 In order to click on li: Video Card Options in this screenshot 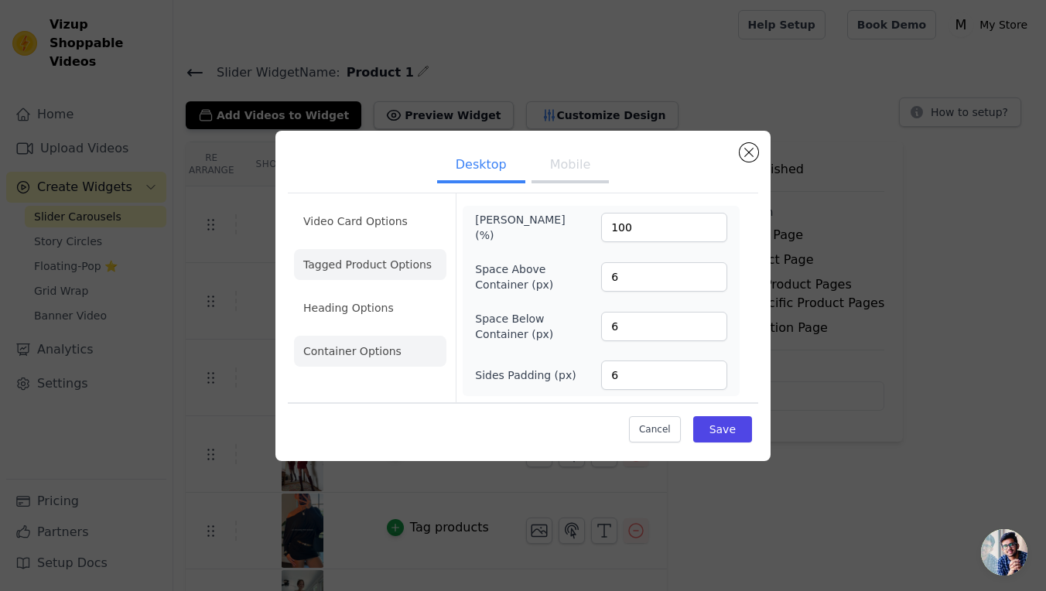, I will do `click(370, 221)`.